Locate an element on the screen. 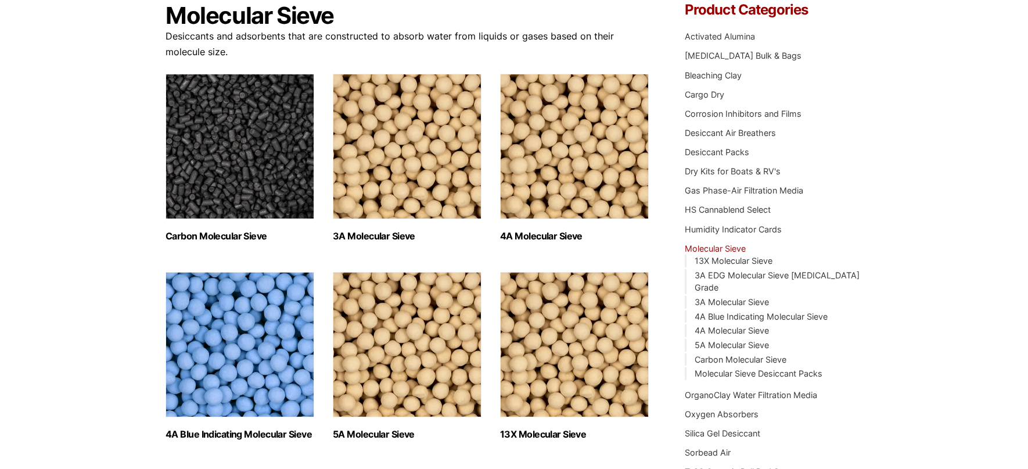 The width and height of the screenshot is (1028, 469). h2: 4A Blue Indicating Molecular Sieve is located at coordinates (240, 434).